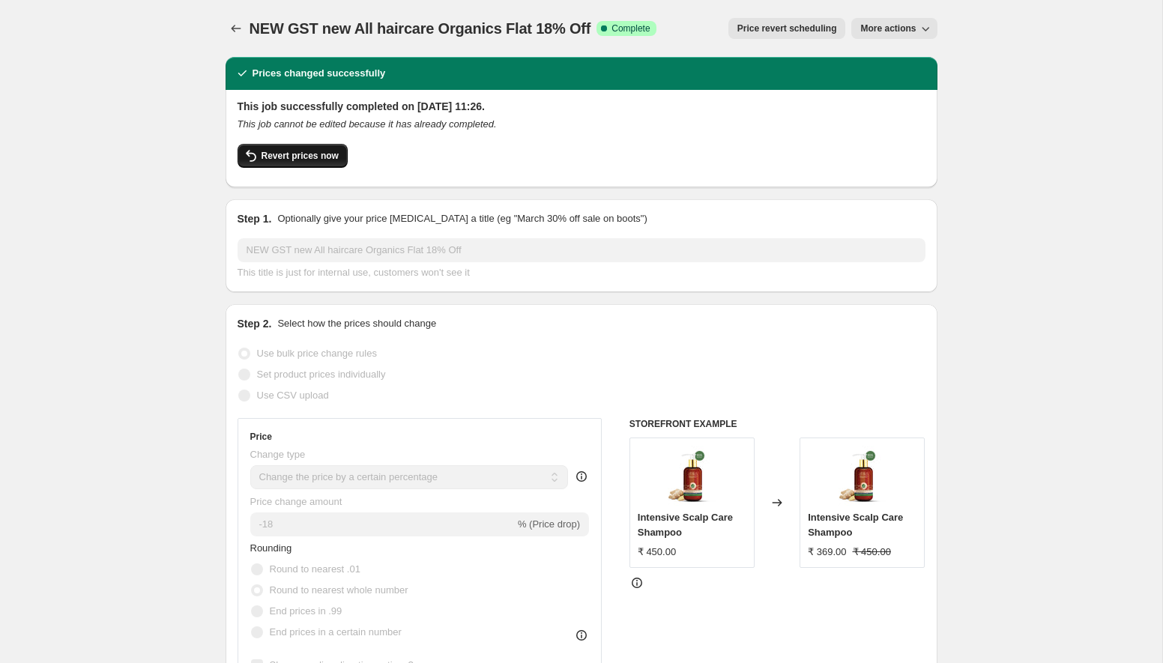 This screenshot has height=663, width=1163. Describe the element at coordinates (336, 632) in the screenshot. I see `span: End prices in a certain number` at that location.